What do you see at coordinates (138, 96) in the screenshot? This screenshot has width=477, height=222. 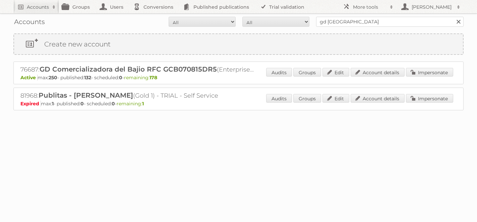 I see `h2: 81968: (Gold 1) - TRIAL - Self Service` at bounding box center [138, 96].